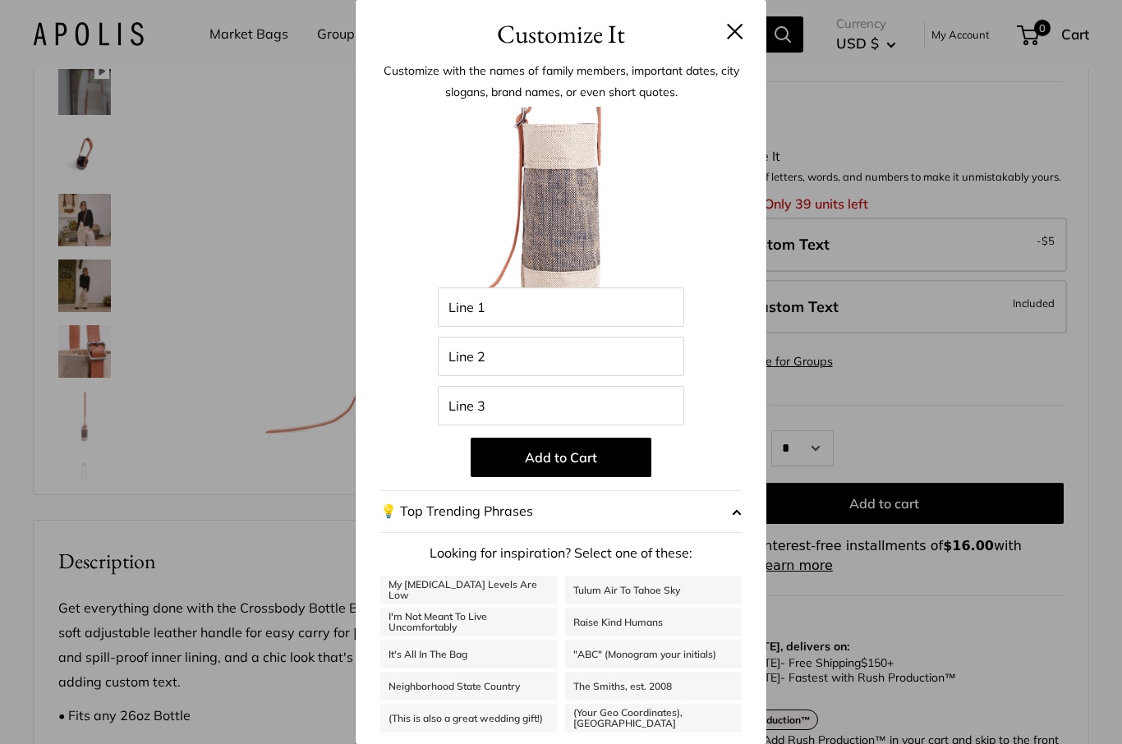 This screenshot has width=1122, height=744. I want to click on a: Tulum Air To Tahoe Sky, so click(653, 590).